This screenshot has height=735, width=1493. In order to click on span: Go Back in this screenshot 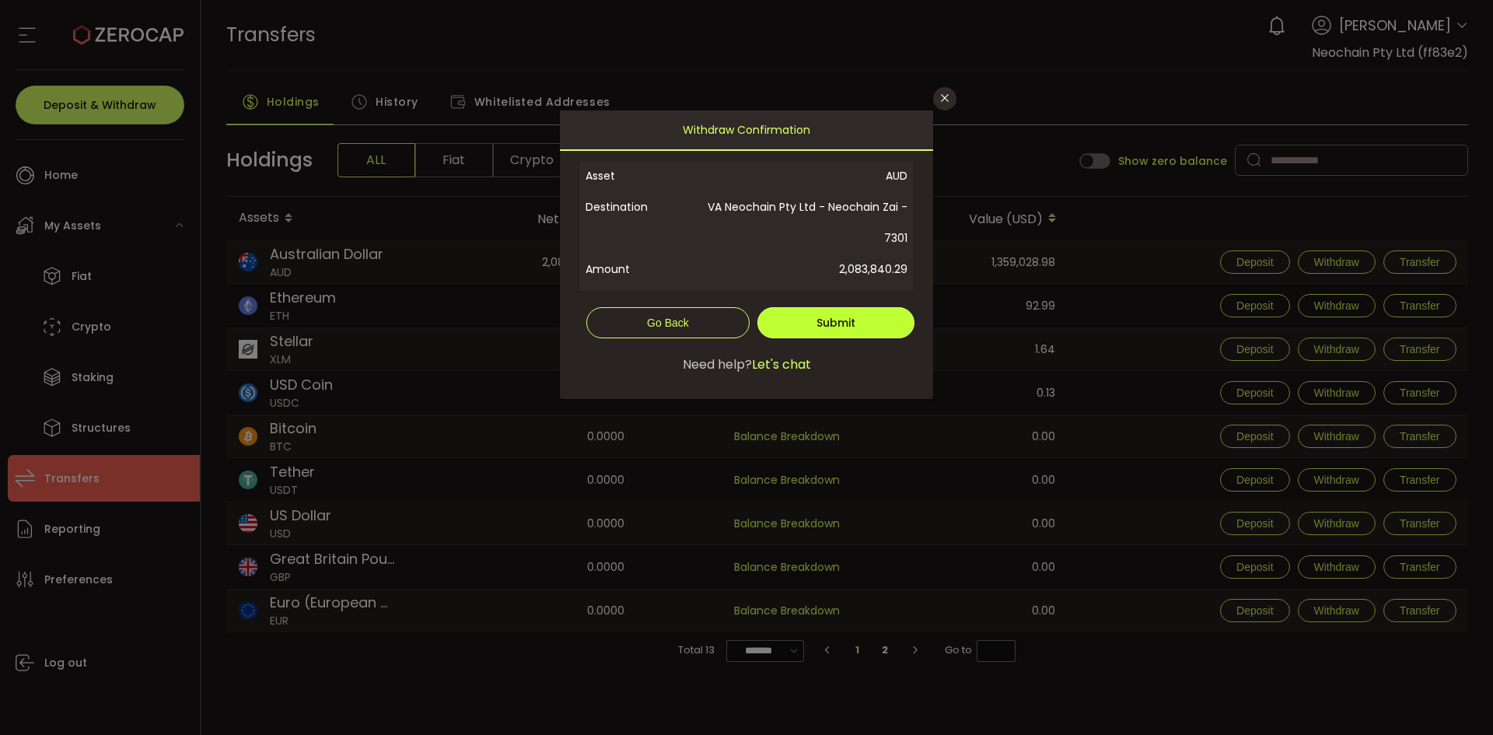, I will do `click(668, 323)`.